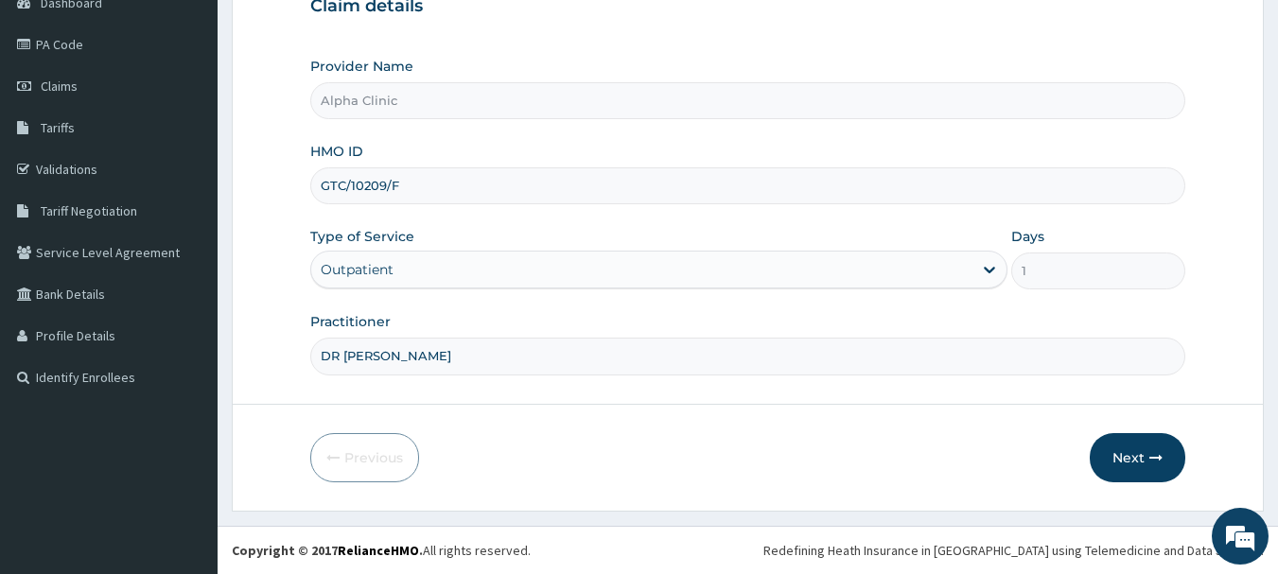  Describe the element at coordinates (350, 322) in the screenshot. I see `label: Practitioner` at that location.